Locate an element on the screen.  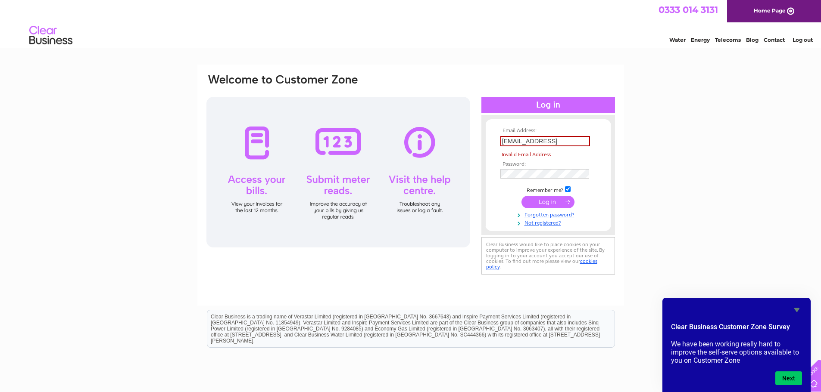
td: Remember me? is located at coordinates (548, 190).